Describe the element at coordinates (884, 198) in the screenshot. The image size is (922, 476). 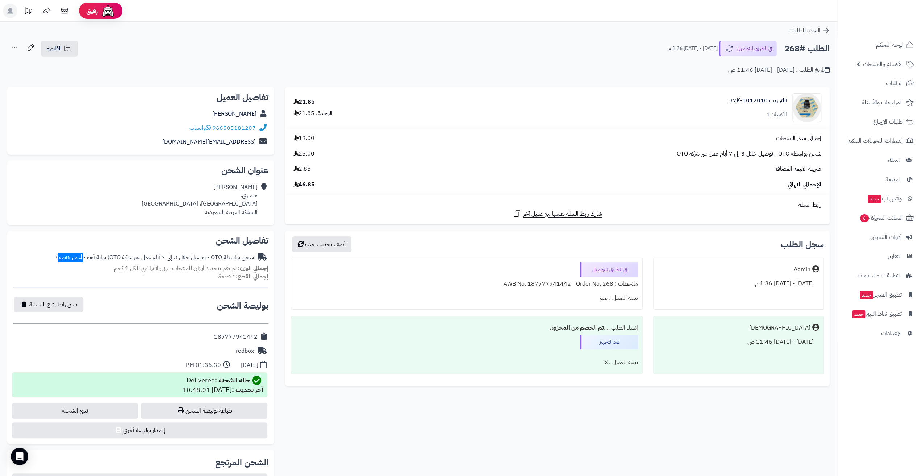
I see `span: وآتس آب` at that location.